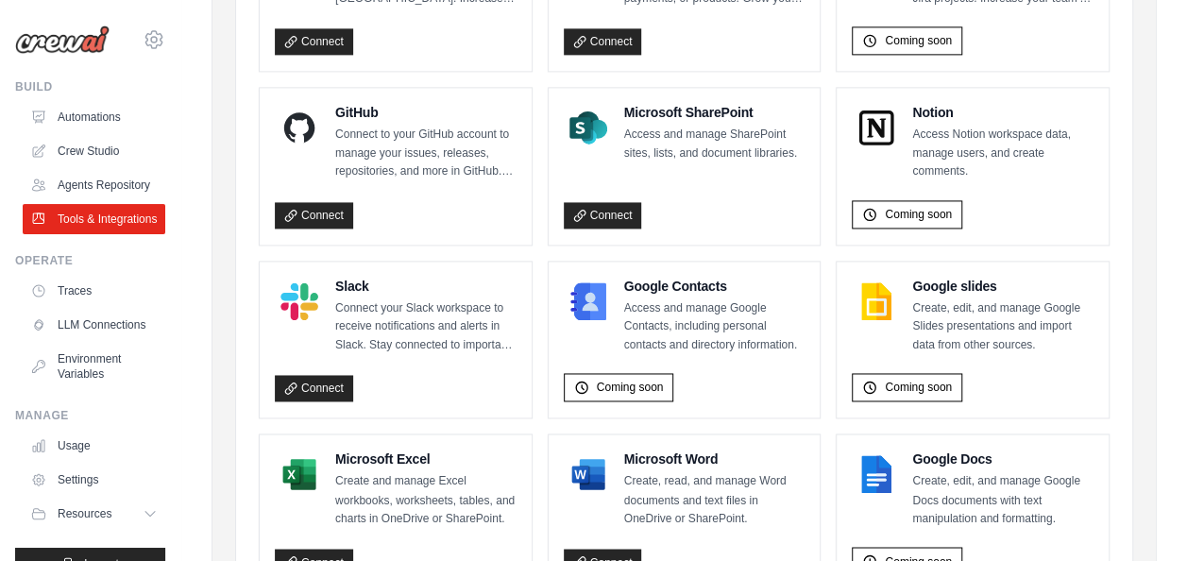 The width and height of the screenshot is (1187, 561). Describe the element at coordinates (1003, 112) in the screenshot. I see `h4: Notion` at that location.